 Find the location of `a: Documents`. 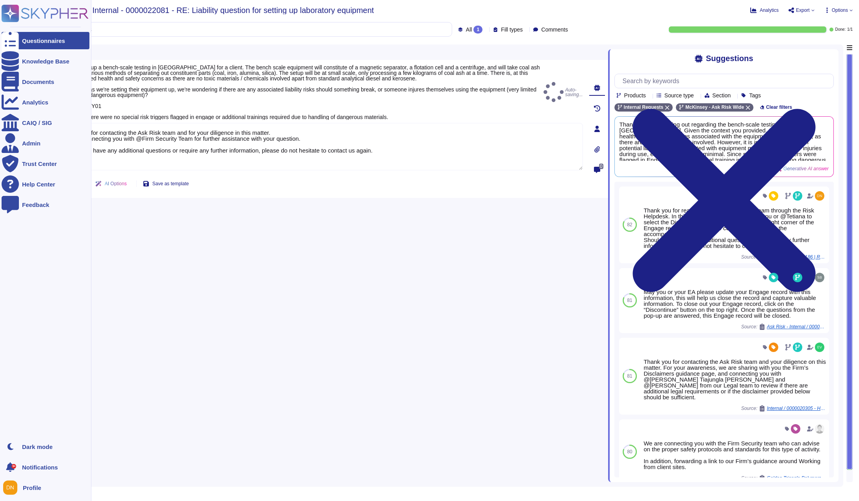

a: Documents is located at coordinates (45, 82).